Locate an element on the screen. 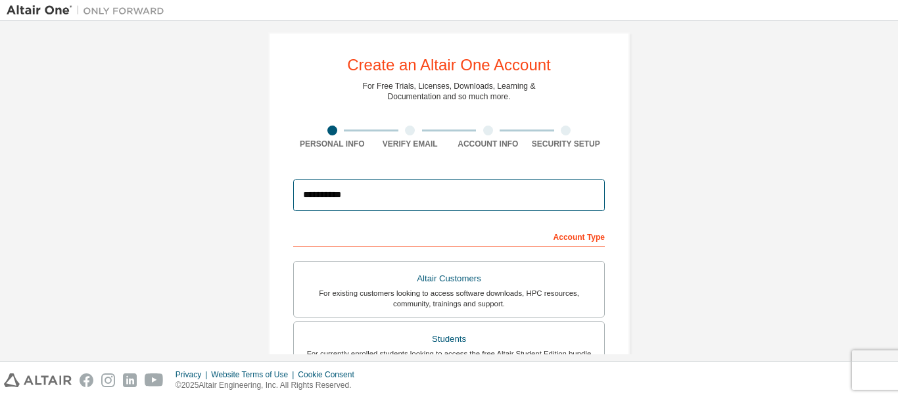 Image resolution: width=898 pixels, height=399 pixels. div: Personal Info is located at coordinates (332, 144).